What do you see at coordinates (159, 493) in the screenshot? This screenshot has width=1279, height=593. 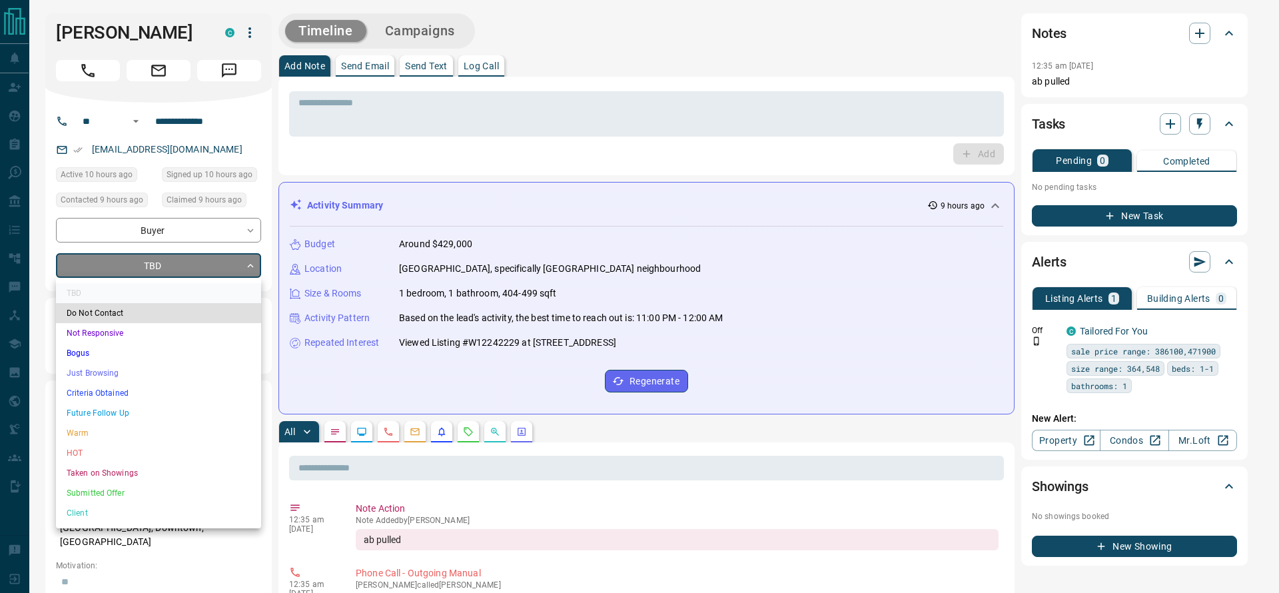 I see `li: Submitted Offer` at bounding box center [159, 493].